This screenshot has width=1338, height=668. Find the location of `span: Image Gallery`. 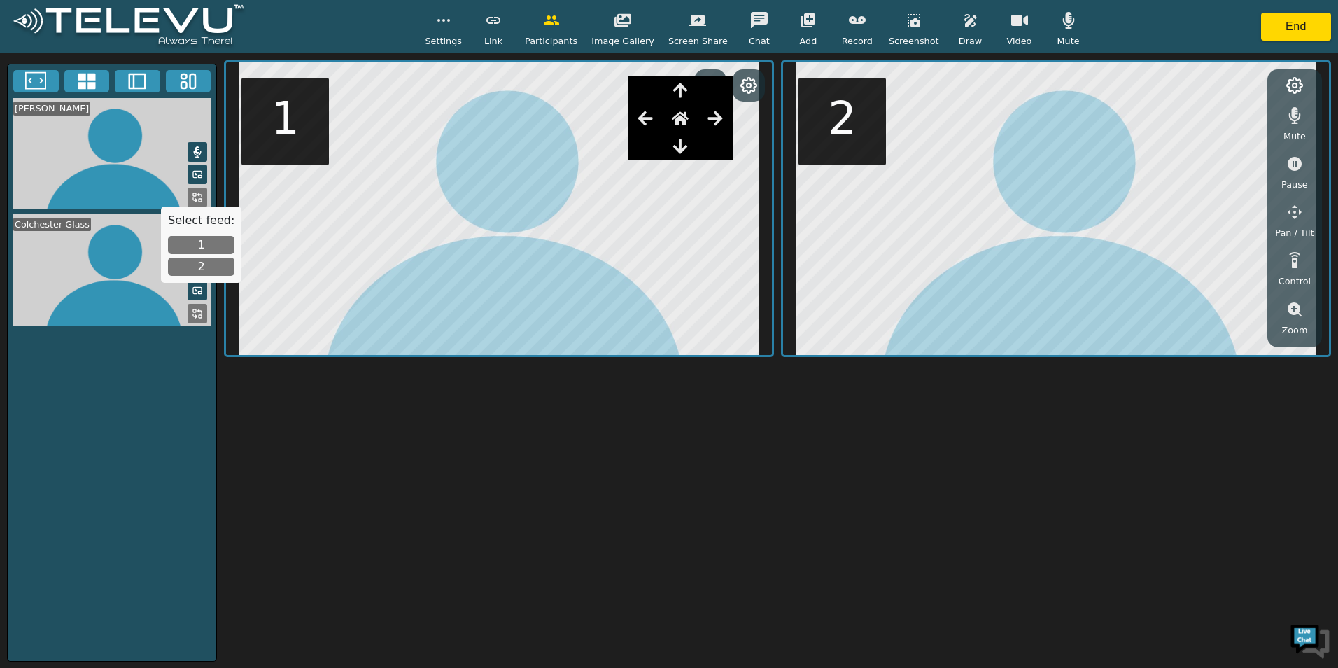

span: Image Gallery is located at coordinates (623, 41).